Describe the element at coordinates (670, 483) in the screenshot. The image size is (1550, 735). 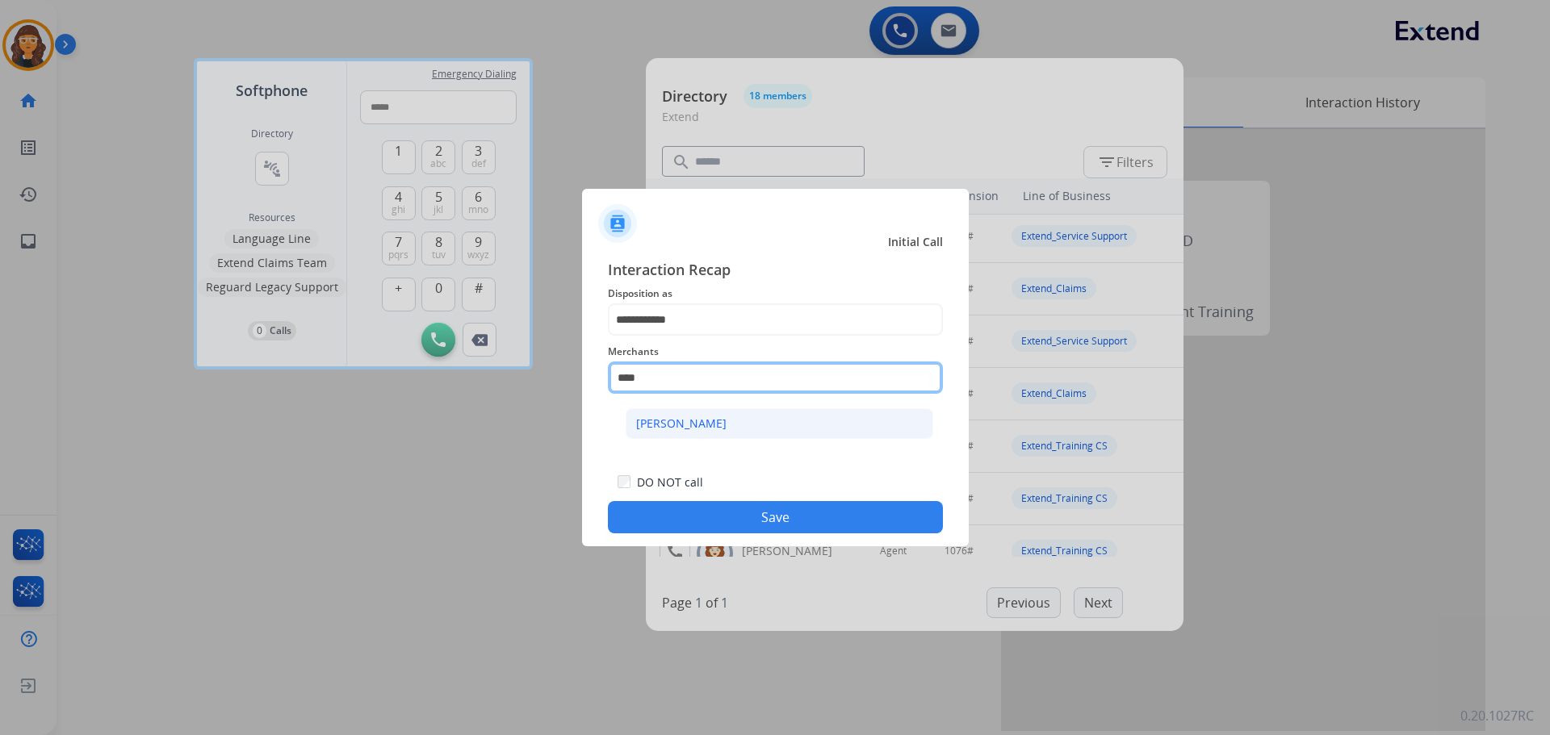
I see `label: DO NOT call` at that location.